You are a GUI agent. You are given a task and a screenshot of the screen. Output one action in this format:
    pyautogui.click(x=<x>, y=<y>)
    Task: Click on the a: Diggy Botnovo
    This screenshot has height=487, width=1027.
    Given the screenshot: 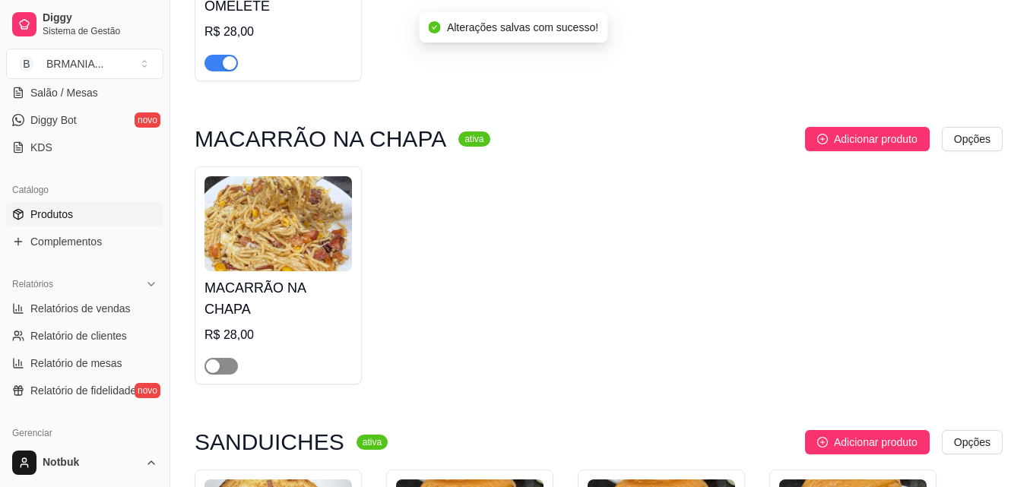 What is the action you would take?
    pyautogui.click(x=84, y=120)
    